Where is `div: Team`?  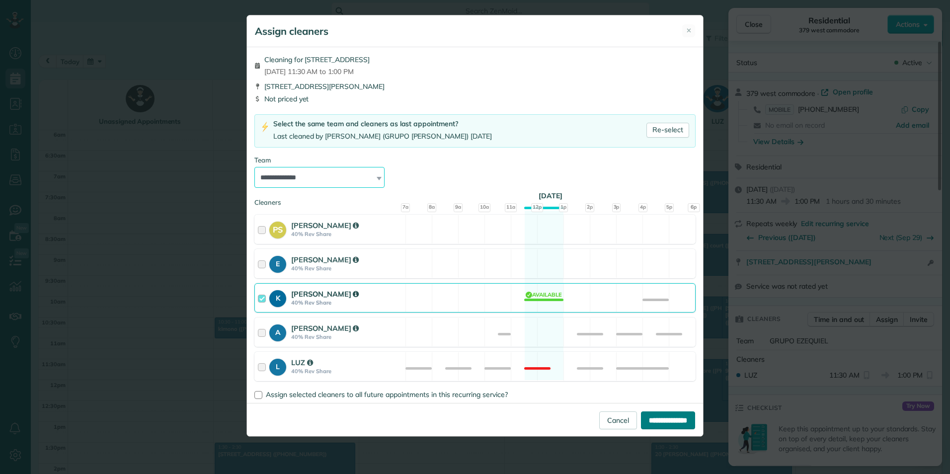
div: Team is located at coordinates (475, 160).